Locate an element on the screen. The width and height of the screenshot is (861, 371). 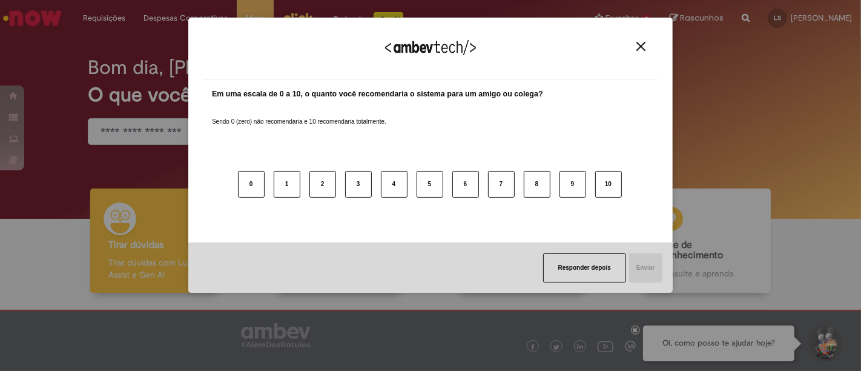
button: 0 is located at coordinates (251, 184).